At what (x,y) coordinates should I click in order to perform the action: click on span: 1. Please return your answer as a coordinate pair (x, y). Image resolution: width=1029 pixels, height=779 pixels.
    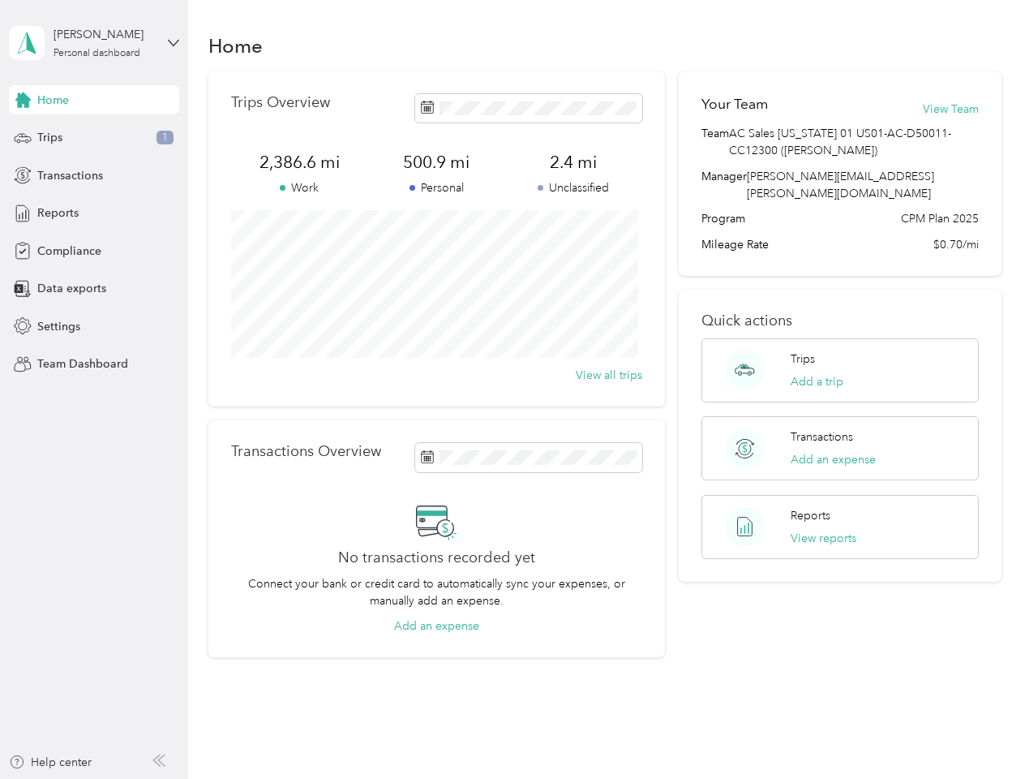
    Looking at the image, I should click on (165, 138).